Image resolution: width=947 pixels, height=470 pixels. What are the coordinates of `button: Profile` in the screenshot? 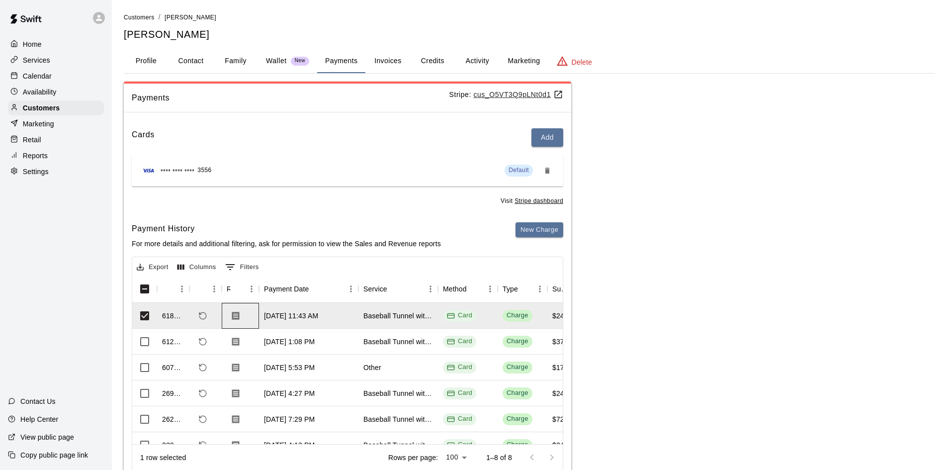 It's located at (146, 61).